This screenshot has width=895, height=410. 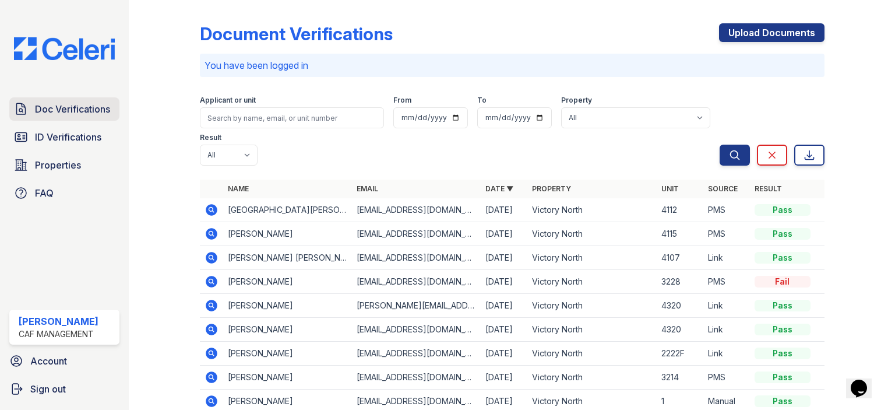 What do you see at coordinates (64, 193) in the screenshot?
I see `a: FAQ` at bounding box center [64, 193].